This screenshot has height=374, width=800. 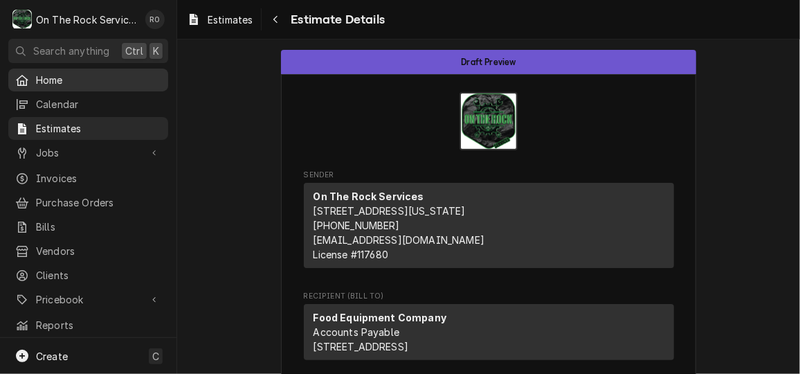 What do you see at coordinates (488, 296) in the screenshot?
I see `span: Recipient (Bill To)` at bounding box center [488, 296].